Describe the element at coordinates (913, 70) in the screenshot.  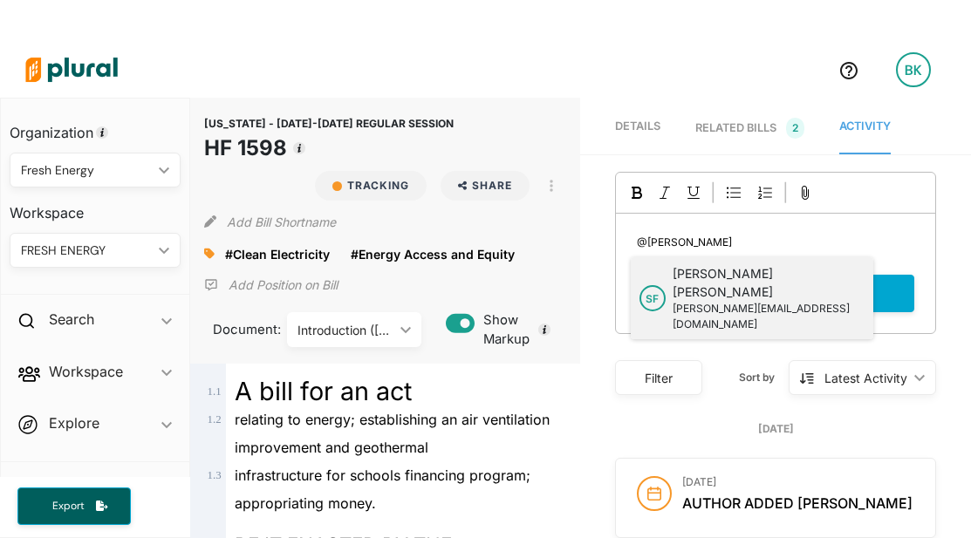
I see `div: BK` at that location.